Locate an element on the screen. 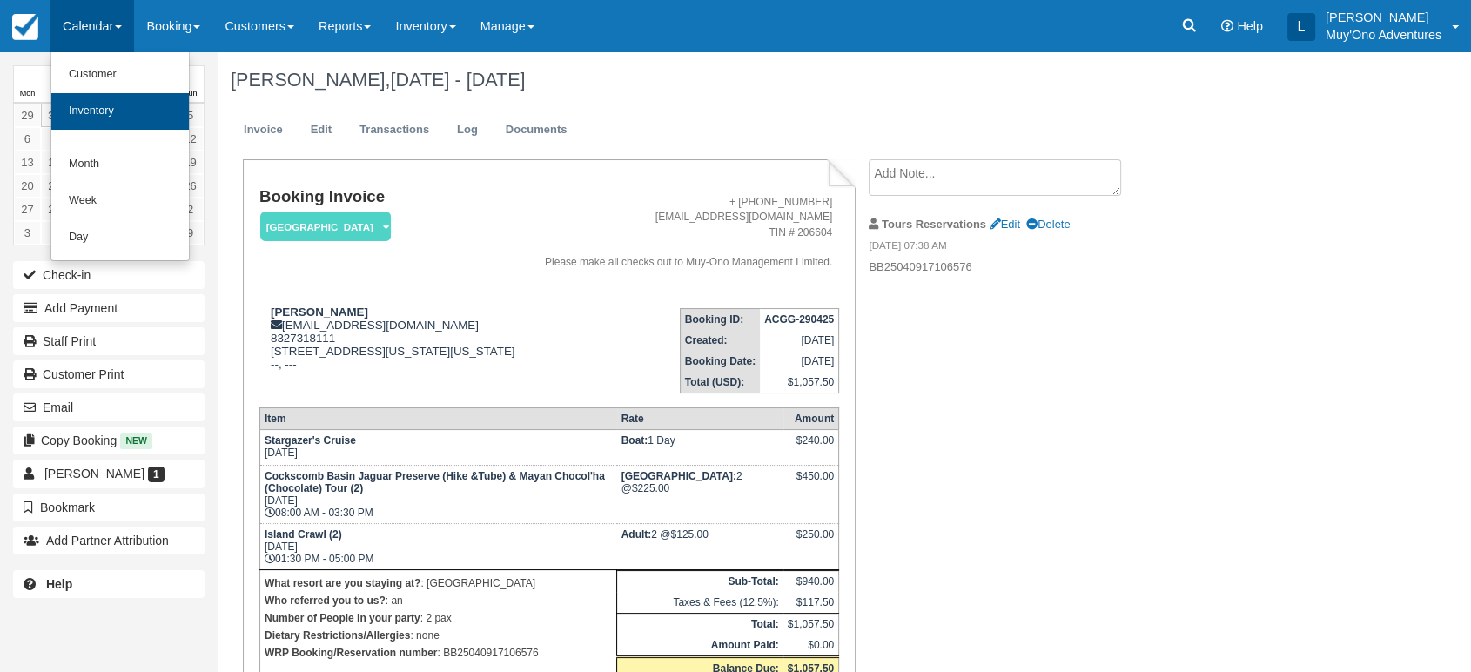  th: Amount Paid: is located at coordinates (700, 646).